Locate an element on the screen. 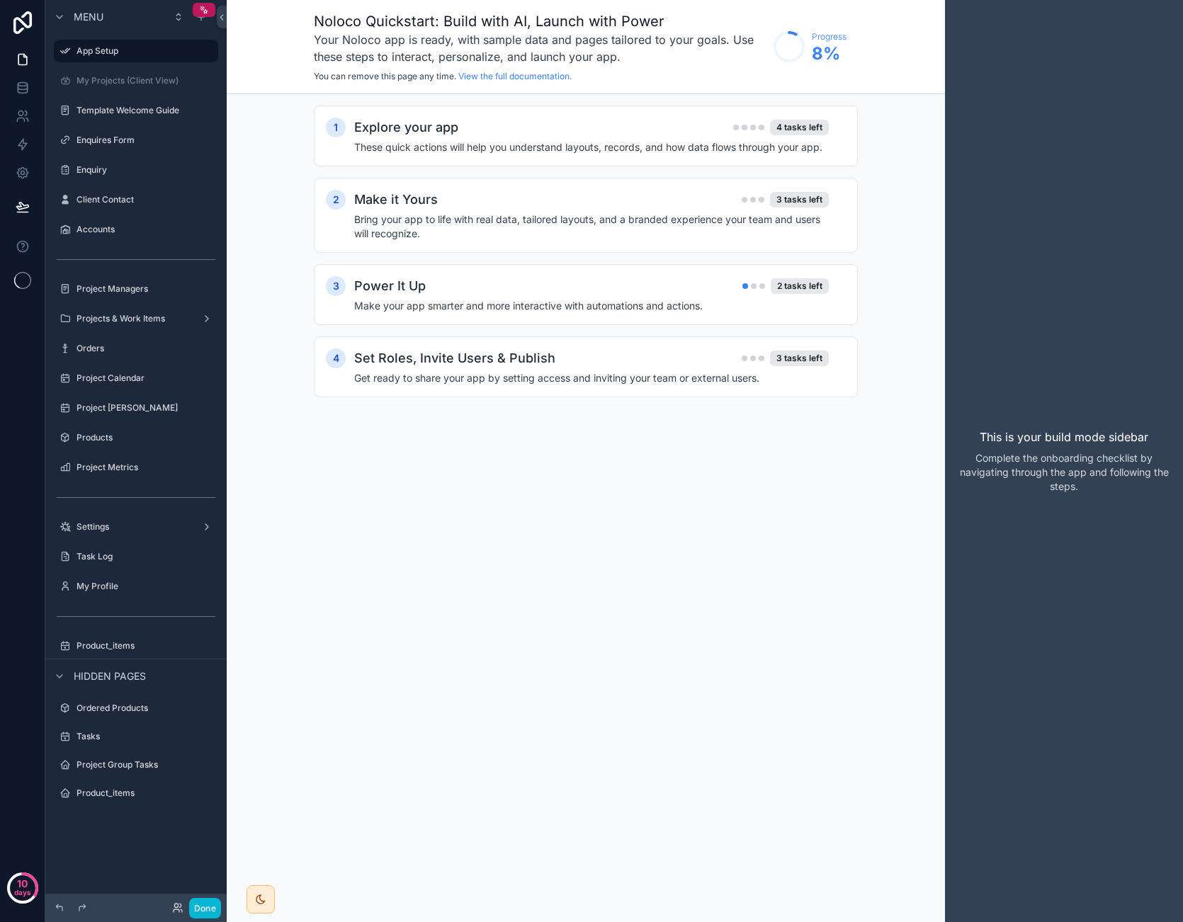  a: My Profile is located at coordinates (136, 587).